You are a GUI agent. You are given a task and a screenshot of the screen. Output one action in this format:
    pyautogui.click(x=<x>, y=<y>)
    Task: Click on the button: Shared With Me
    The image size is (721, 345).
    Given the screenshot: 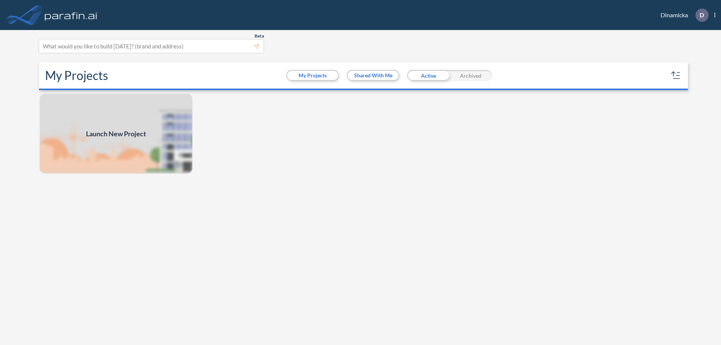 What is the action you would take?
    pyautogui.click(x=373, y=75)
    